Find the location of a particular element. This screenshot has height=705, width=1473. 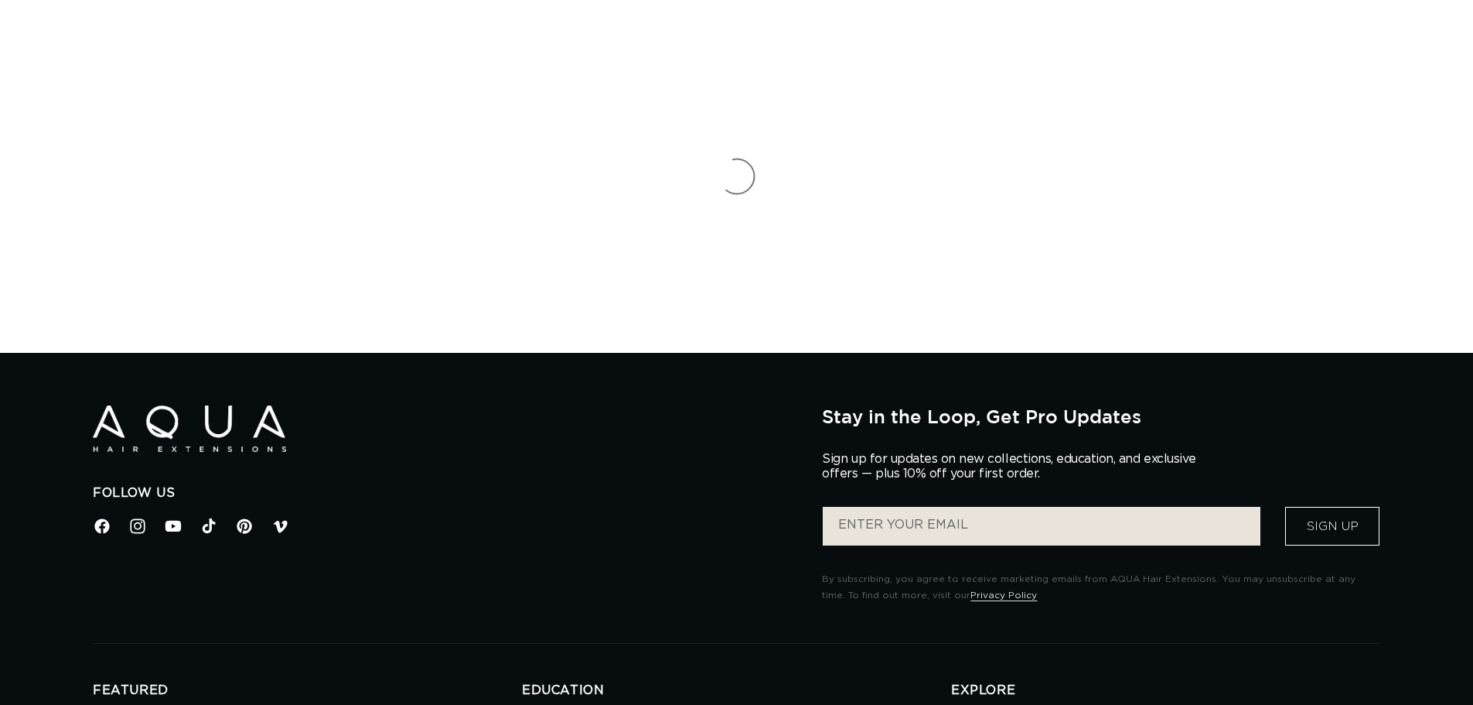

h2: Follow Us is located at coordinates (446, 493).